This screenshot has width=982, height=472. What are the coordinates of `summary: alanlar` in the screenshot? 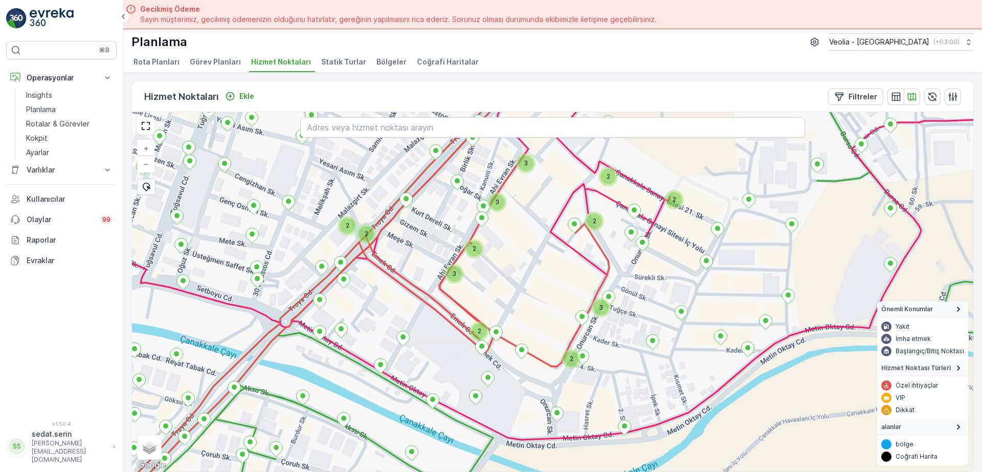 It's located at (923, 427).